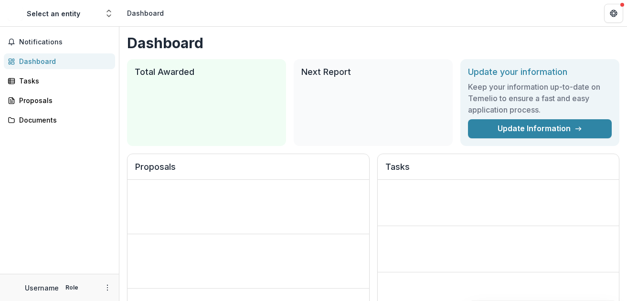 This screenshot has width=627, height=301. Describe the element at coordinates (42, 288) in the screenshot. I see `p: Username` at that location.